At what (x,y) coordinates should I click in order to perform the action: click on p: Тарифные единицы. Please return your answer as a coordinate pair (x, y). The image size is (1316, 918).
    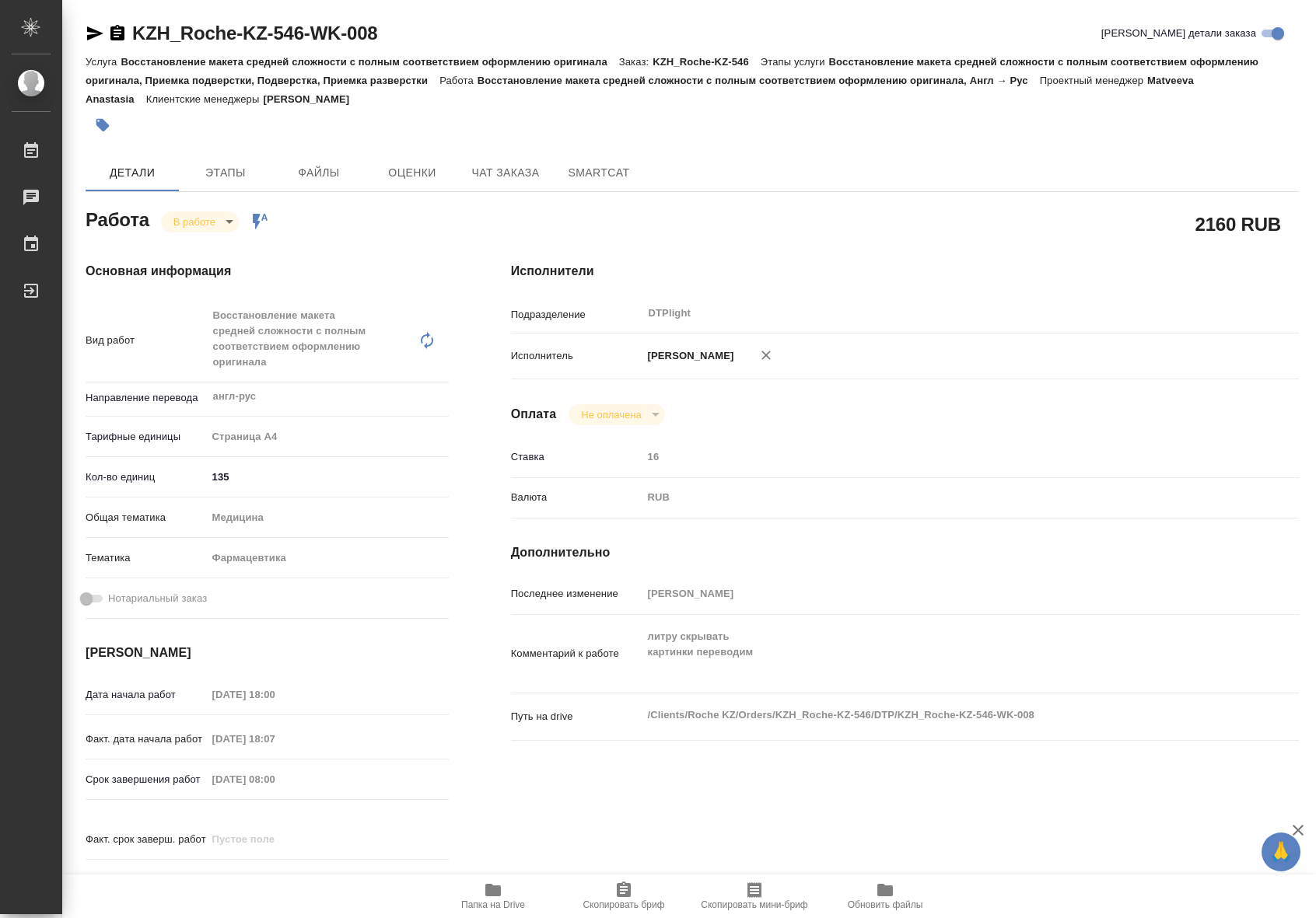
    Looking at the image, I should click on (146, 437).